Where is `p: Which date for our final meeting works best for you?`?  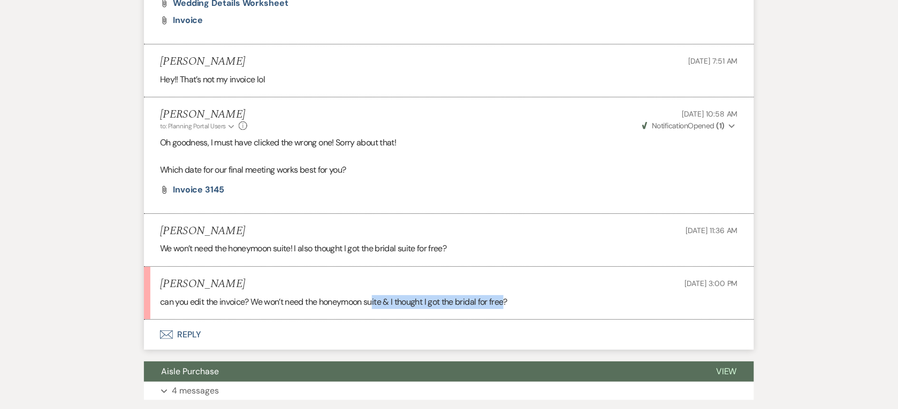 p: Which date for our final meeting works best for you? is located at coordinates (449, 170).